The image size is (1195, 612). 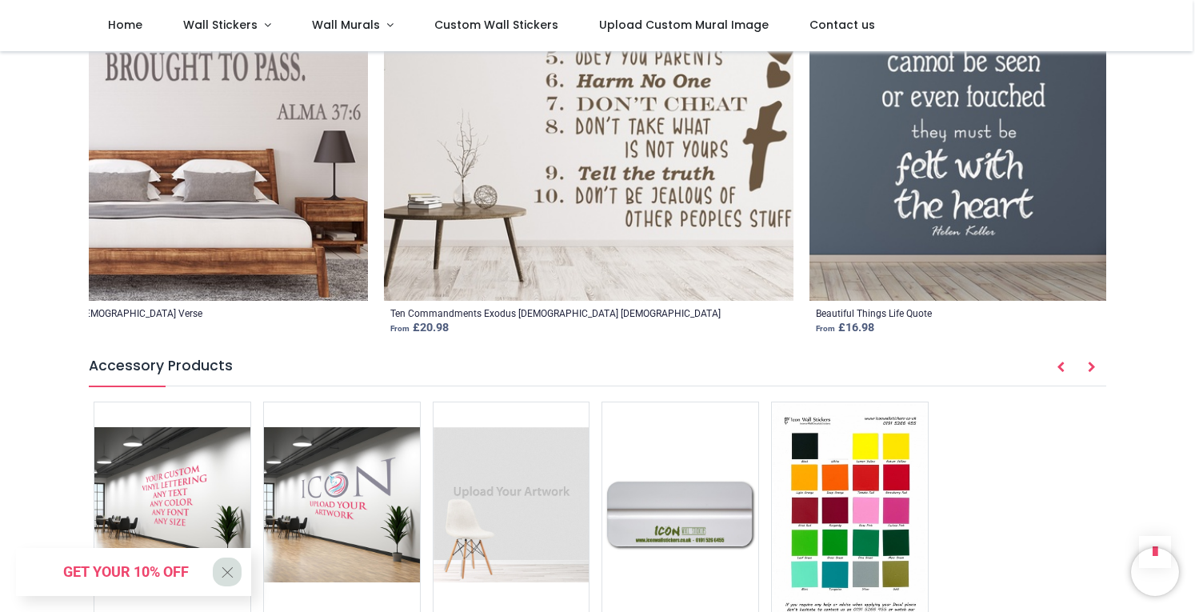 What do you see at coordinates (496, 25) in the screenshot?
I see `span: Custom Wall Stickers` at bounding box center [496, 25].